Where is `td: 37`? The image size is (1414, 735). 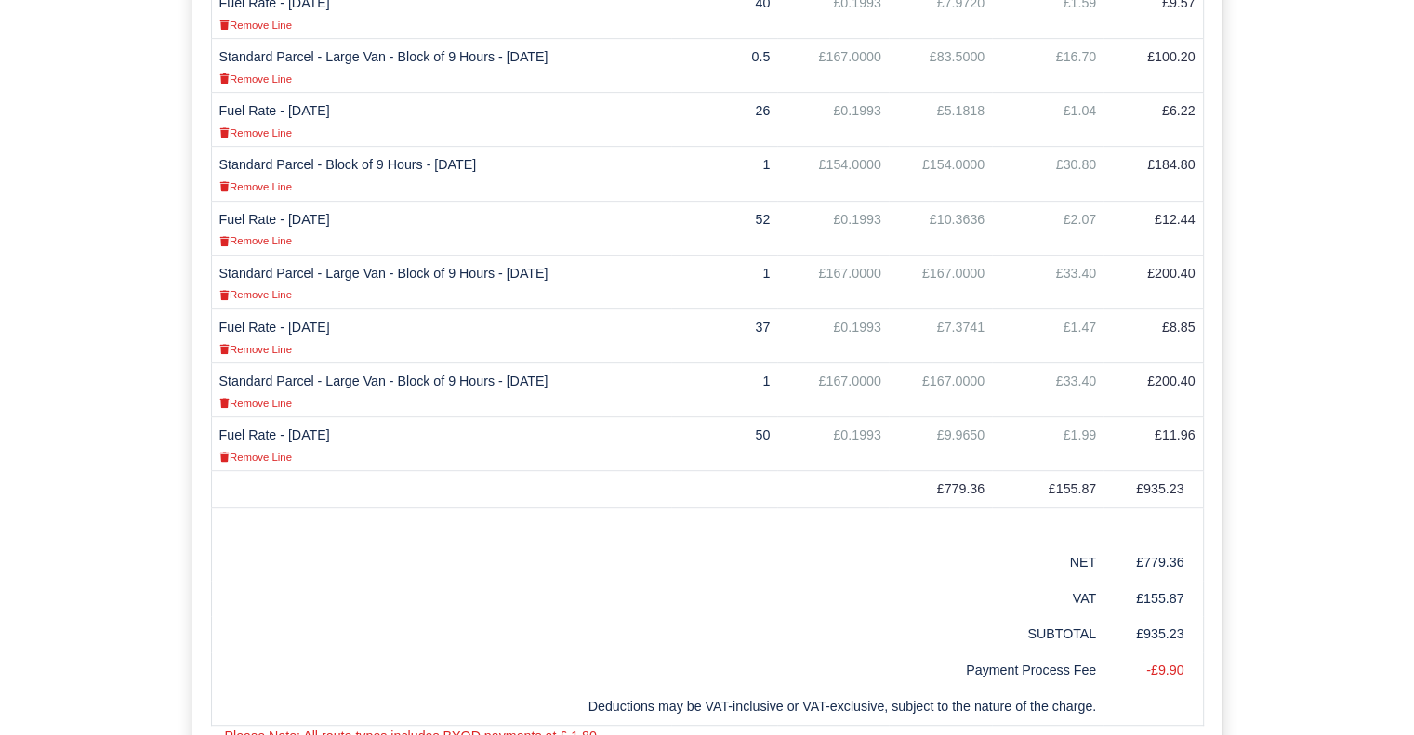 td: 37 is located at coordinates (724, 336).